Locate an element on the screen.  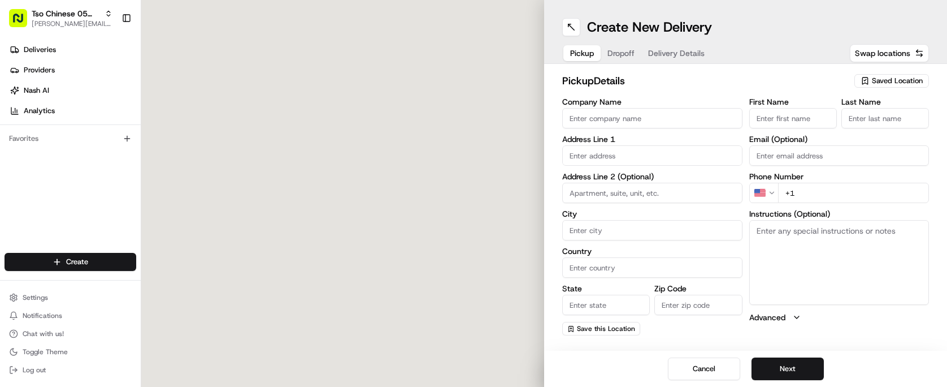
span: Analytics is located at coordinates (39, 111).